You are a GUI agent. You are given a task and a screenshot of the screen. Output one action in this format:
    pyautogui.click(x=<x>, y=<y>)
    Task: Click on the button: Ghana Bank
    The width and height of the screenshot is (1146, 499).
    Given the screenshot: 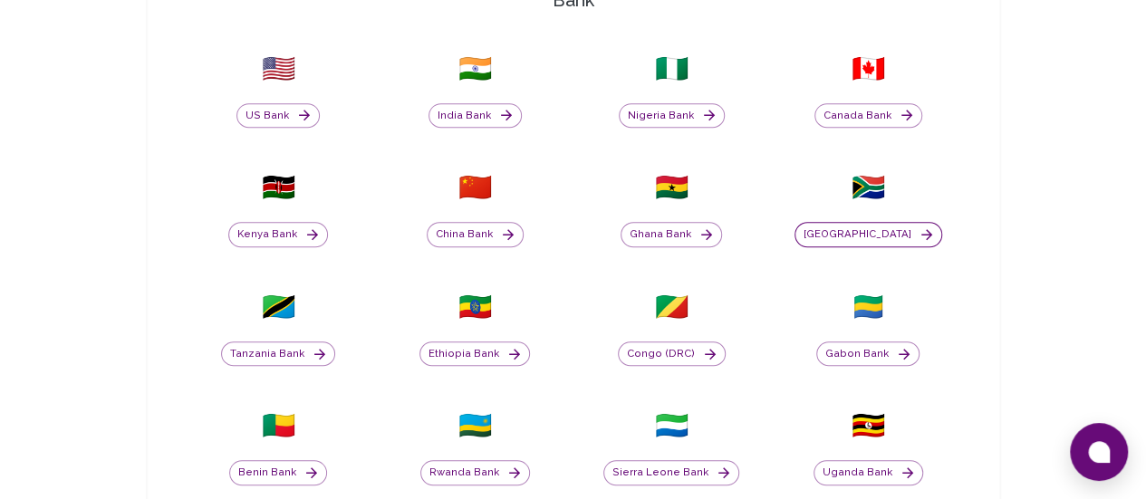 What is the action you would take?
    pyautogui.click(x=671, y=235)
    